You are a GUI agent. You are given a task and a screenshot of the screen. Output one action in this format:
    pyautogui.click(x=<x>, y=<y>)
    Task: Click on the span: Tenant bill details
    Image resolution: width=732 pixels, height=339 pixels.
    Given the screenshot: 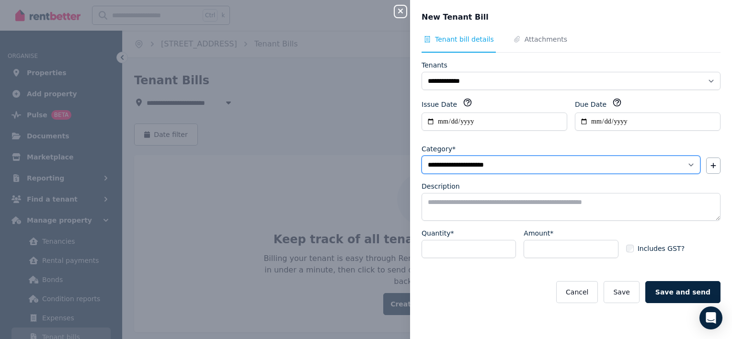 What is the action you would take?
    pyautogui.click(x=464, y=39)
    